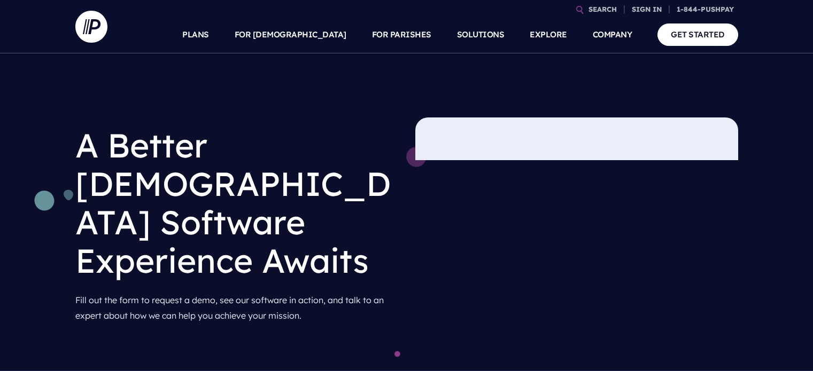  I want to click on a: SOLUTIONS, so click(480, 35).